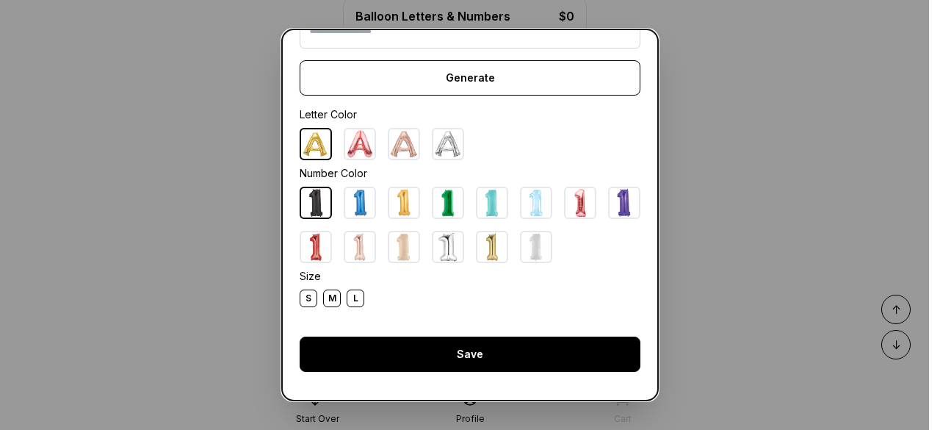 This screenshot has width=940, height=430. Describe the element at coordinates (470, 276) in the screenshot. I see `div: Size` at that location.